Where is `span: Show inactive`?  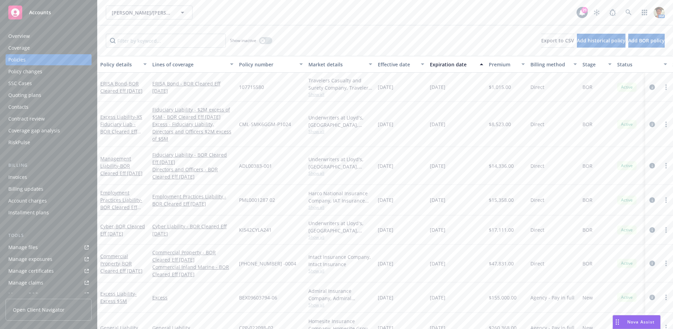 span: Show inactive is located at coordinates (243, 40).